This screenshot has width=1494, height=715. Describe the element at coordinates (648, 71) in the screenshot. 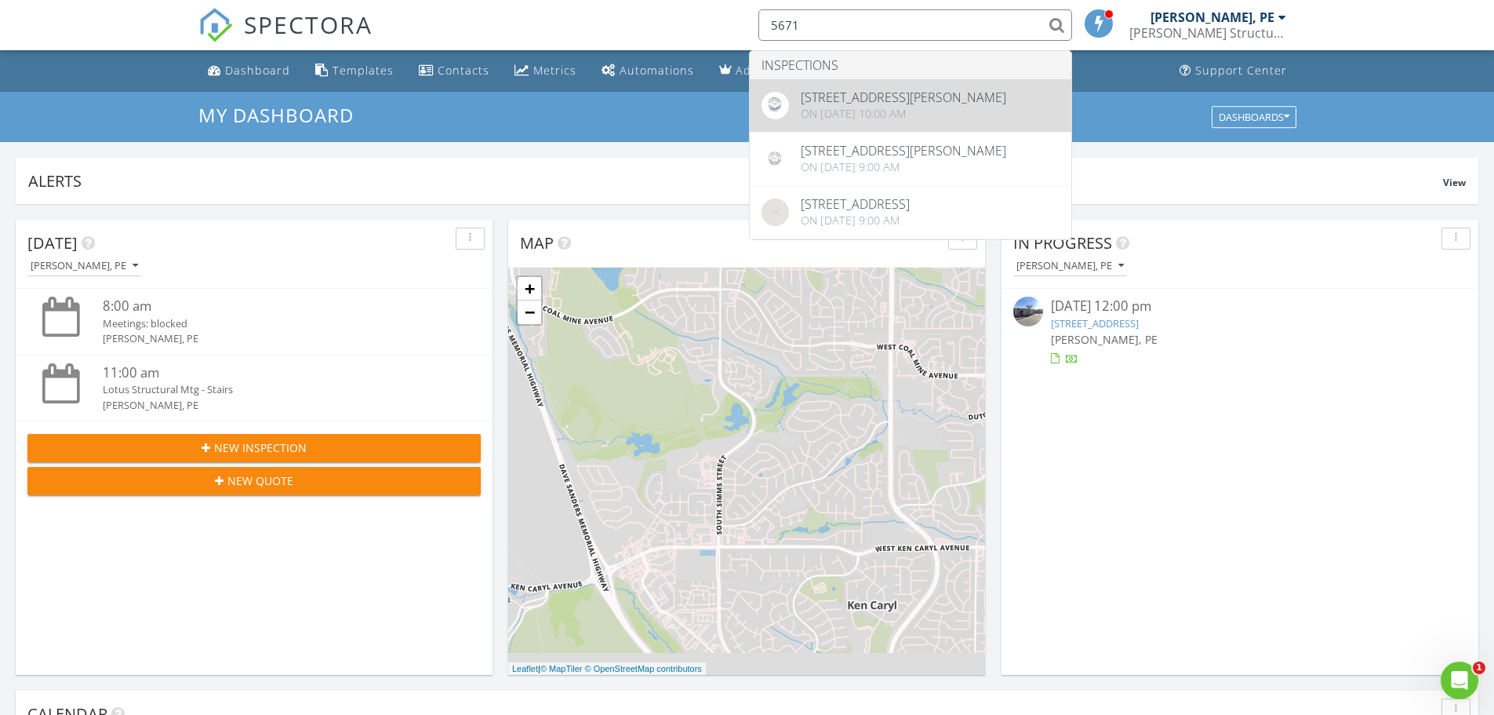

I see `a: Automations (Basic)` at that location.